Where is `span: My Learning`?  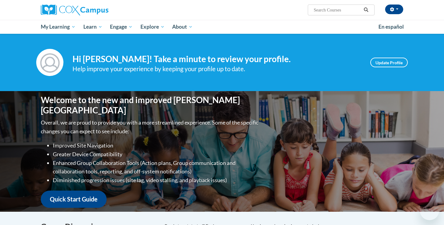
span: My Learning is located at coordinates (58, 27).